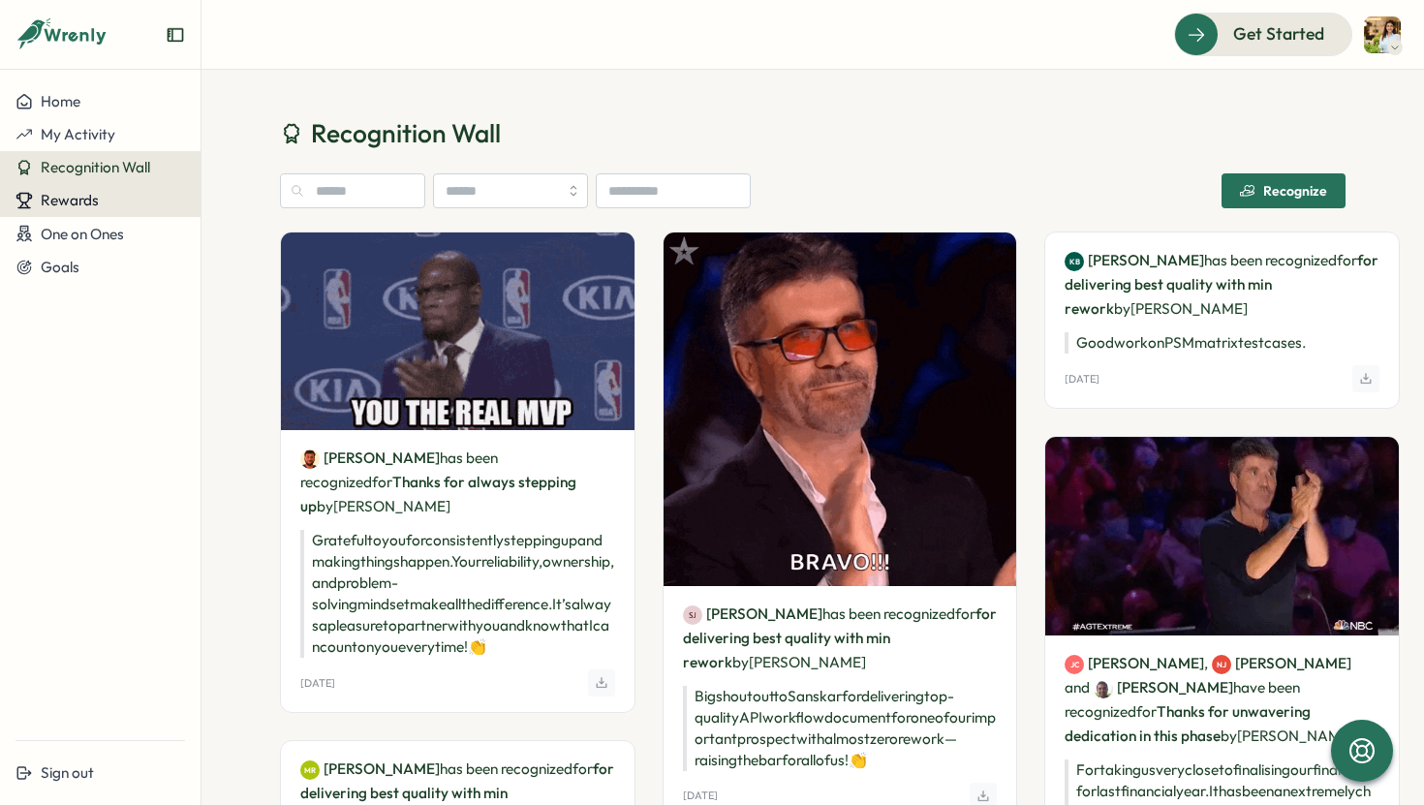 This screenshot has width=1424, height=805. Describe the element at coordinates (1074, 665) in the screenshot. I see `span: JC` at that location.